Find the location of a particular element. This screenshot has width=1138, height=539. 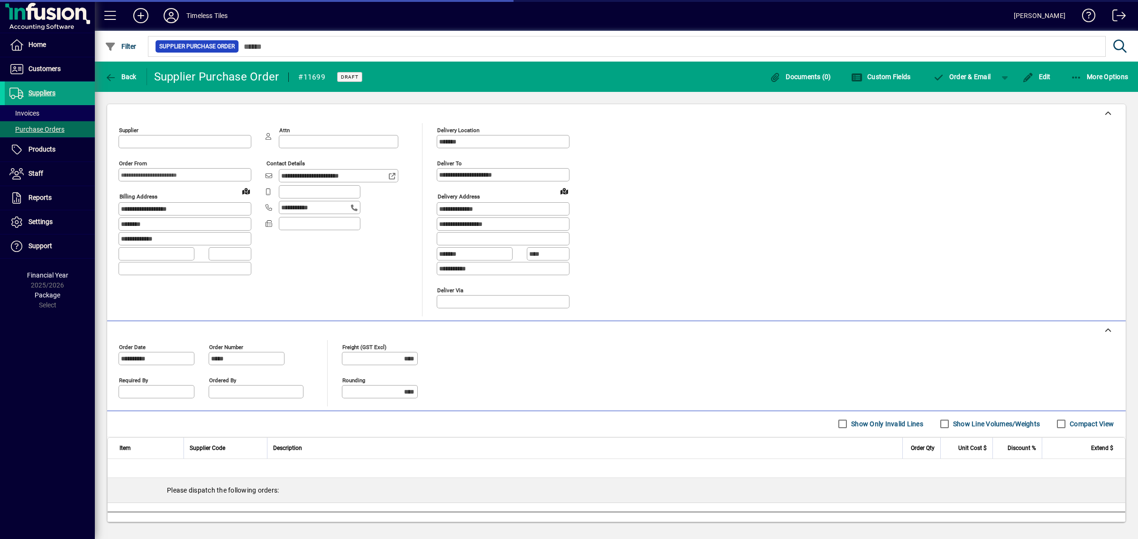

button: Custom Fields is located at coordinates (881, 77).